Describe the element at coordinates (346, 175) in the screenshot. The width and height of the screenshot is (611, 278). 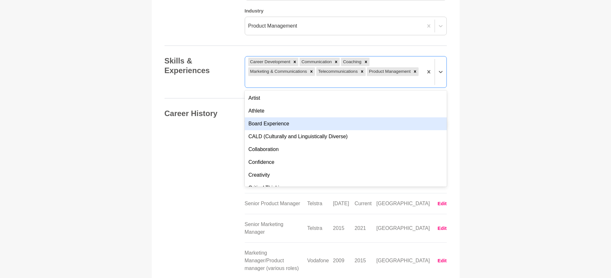
I see `div: Creativity` at that location.